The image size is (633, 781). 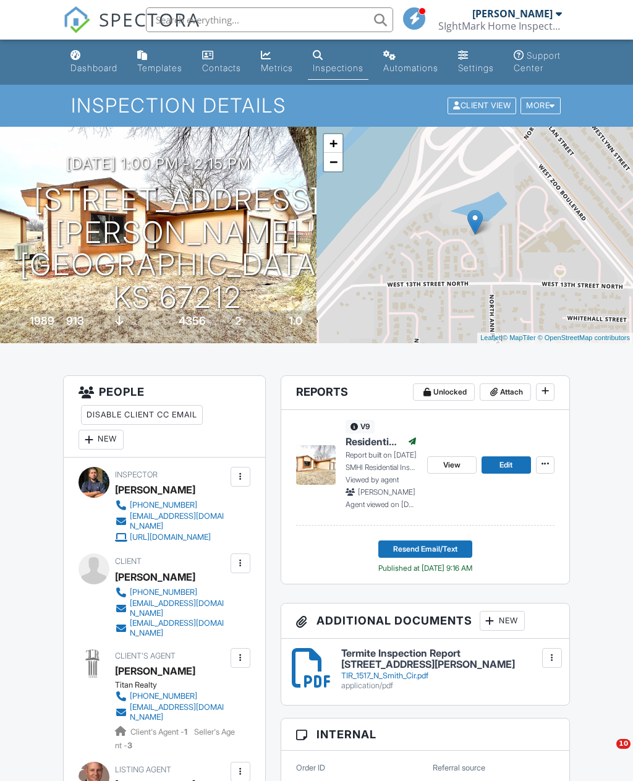 What do you see at coordinates (270, 20) in the screenshot?
I see `input: Search everything...` at bounding box center [270, 20].